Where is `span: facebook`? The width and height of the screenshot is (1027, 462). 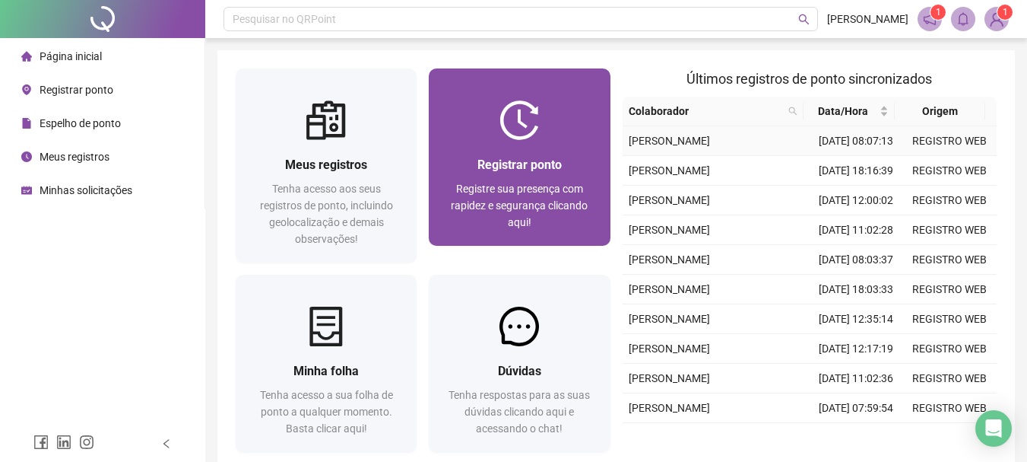 span: facebook is located at coordinates (41, 442).